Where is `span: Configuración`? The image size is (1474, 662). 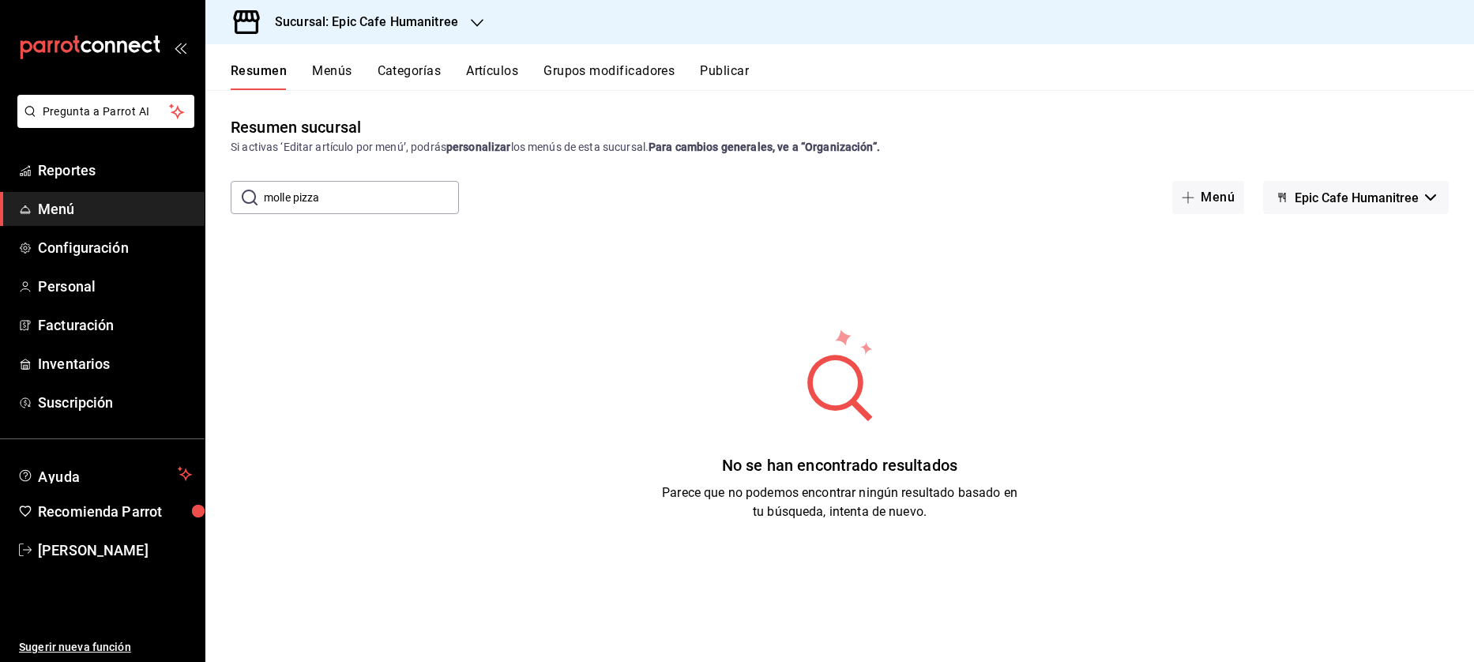 span: Configuración is located at coordinates (115, 247).